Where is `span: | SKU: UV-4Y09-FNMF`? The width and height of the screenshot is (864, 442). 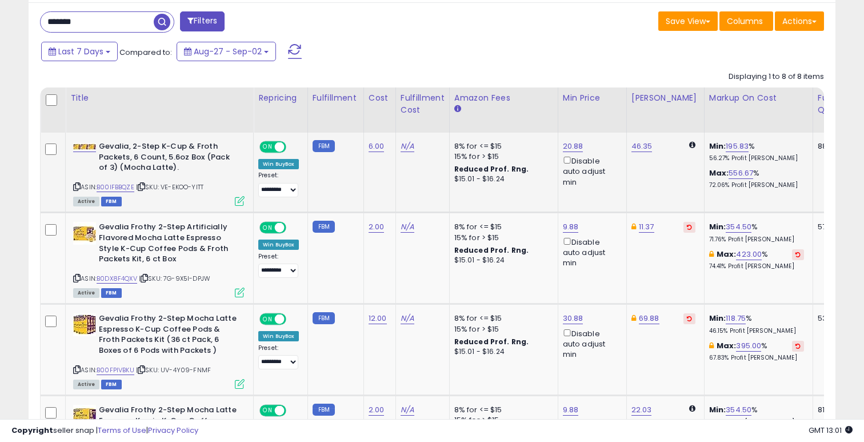
span: | SKU: UV-4Y09-FNMF is located at coordinates (173, 370).